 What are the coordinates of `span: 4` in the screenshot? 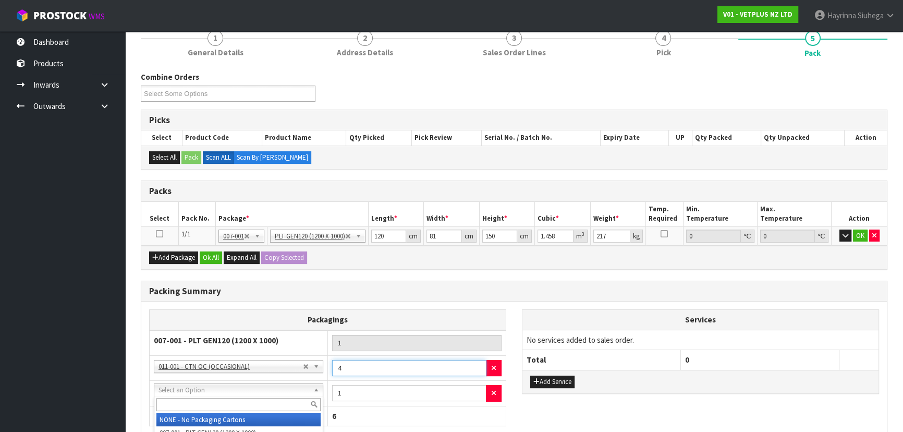 It's located at (663, 38).